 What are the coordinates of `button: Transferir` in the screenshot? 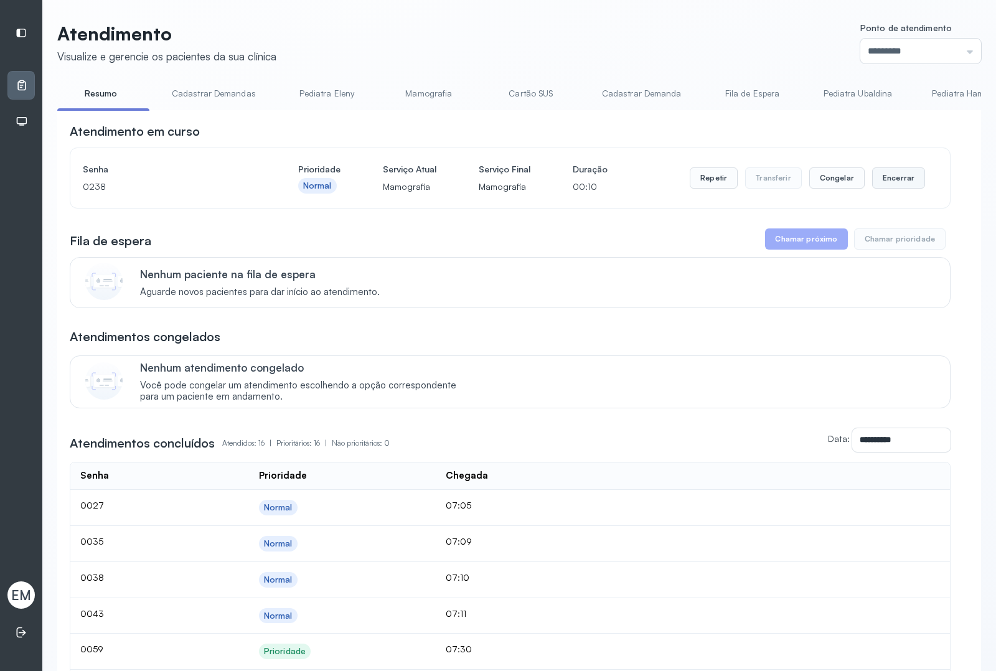 It's located at (773, 178).